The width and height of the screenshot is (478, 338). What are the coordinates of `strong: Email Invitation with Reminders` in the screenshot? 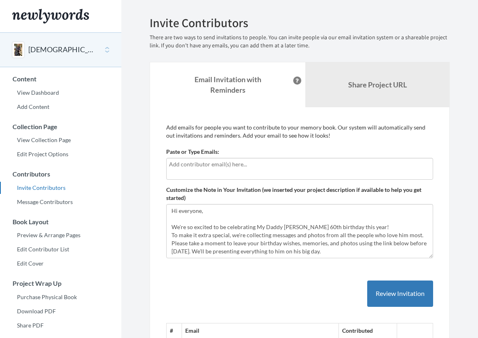 It's located at (228, 85).